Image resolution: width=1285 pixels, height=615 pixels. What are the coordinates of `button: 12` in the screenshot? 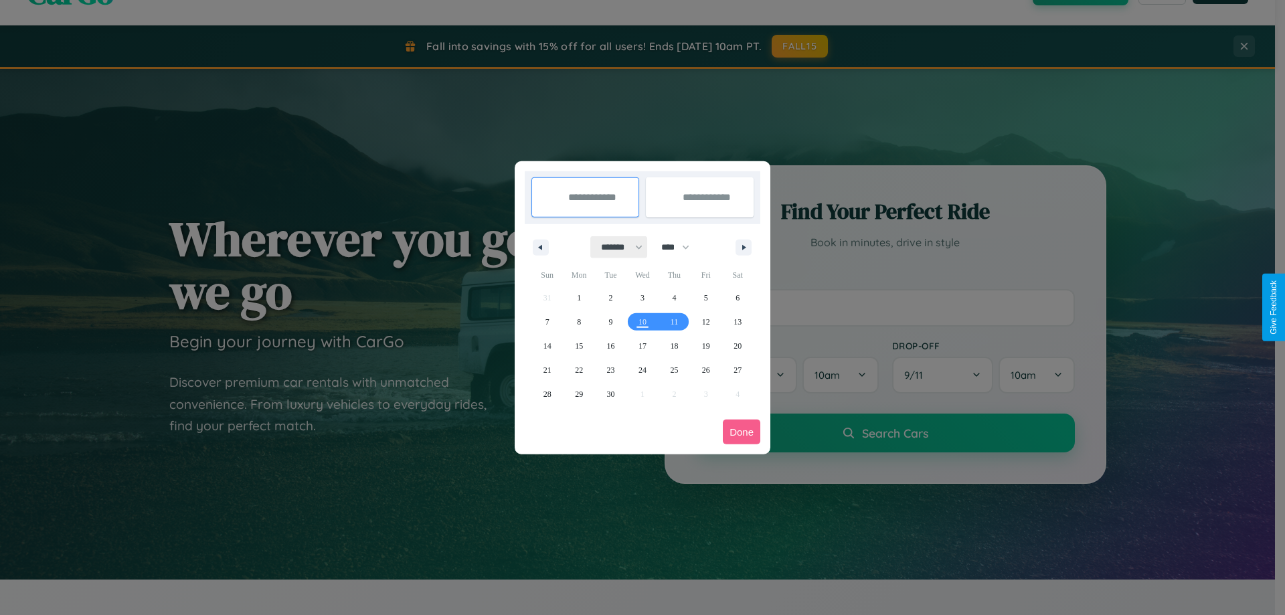 It's located at (705, 322).